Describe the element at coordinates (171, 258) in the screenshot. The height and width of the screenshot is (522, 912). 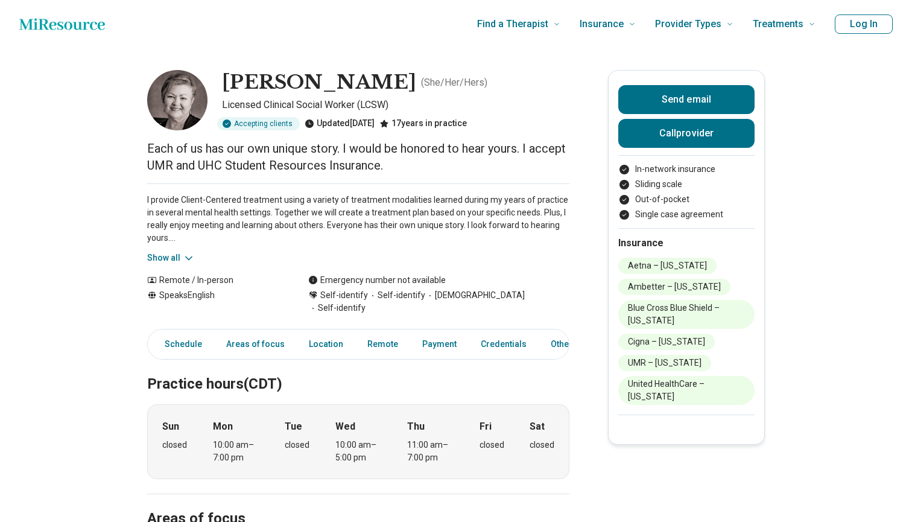
I see `button: Show all` at that location.